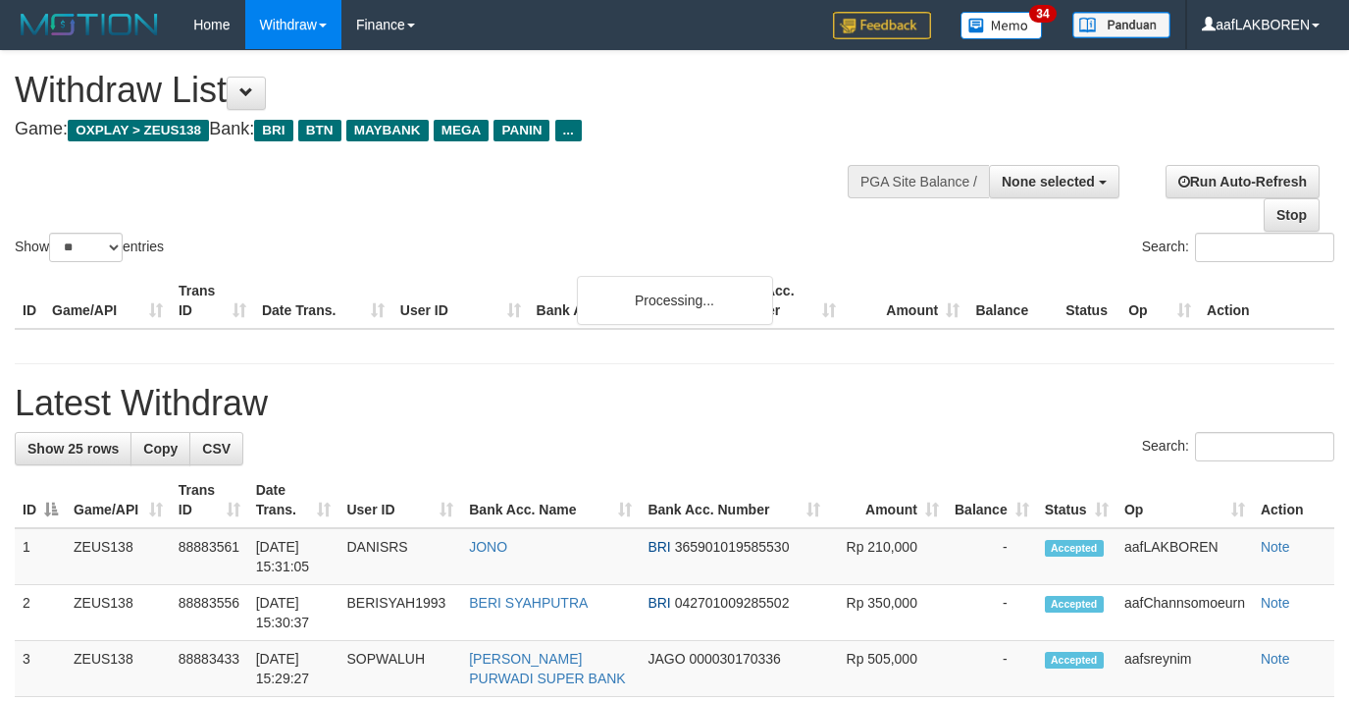 The image size is (1349, 701). What do you see at coordinates (209, 612) in the screenshot?
I see `td: 88883556` at bounding box center [209, 612].